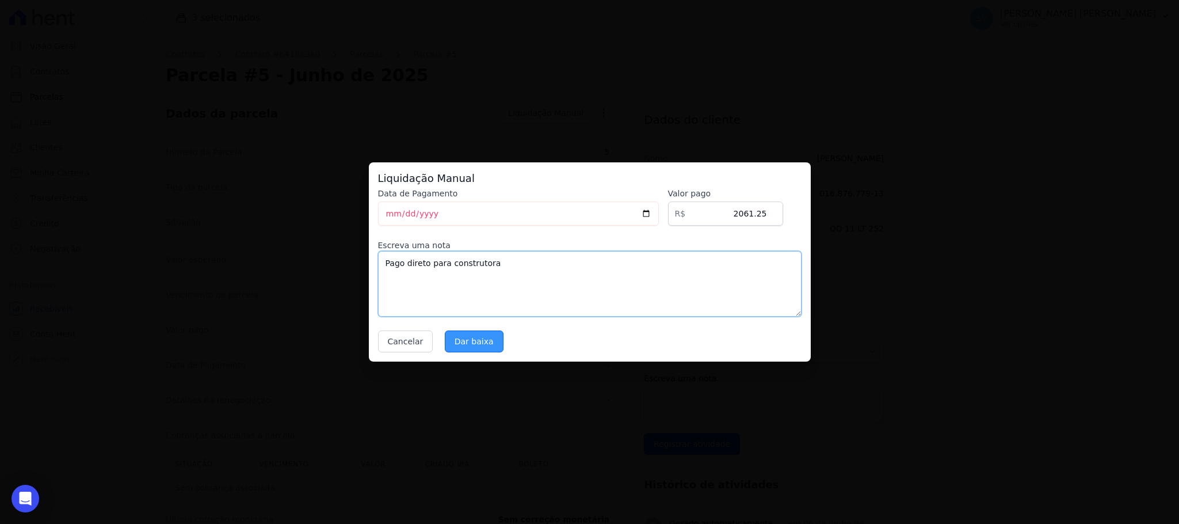  I want to click on input: Dar baixa, so click(474, 341).